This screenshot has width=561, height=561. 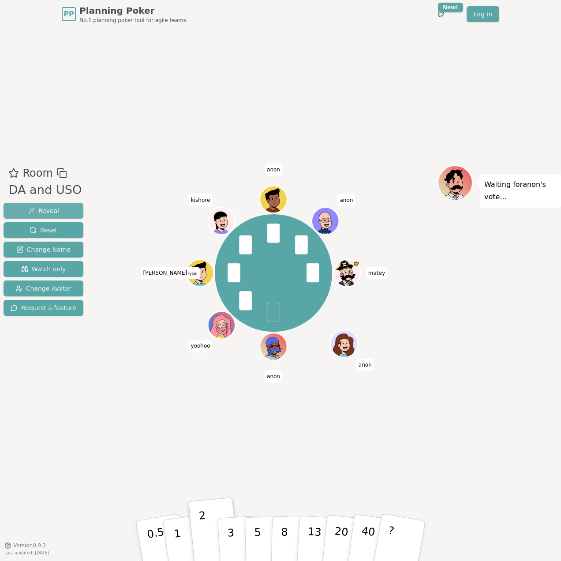 I want to click on button: Version0.9.2, so click(x=25, y=545).